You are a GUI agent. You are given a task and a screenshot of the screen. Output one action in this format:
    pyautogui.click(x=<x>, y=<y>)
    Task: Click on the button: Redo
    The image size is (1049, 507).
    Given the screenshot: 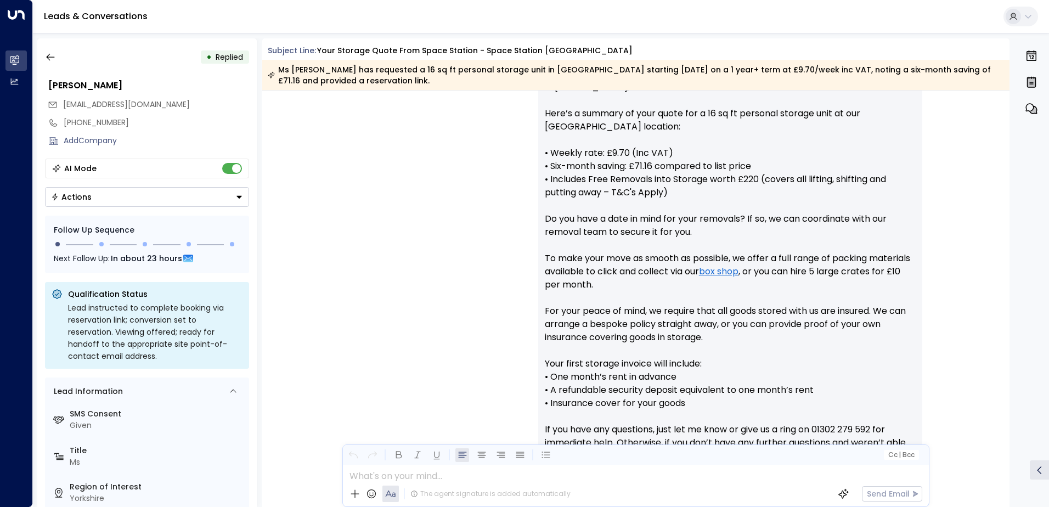 What is the action you would take?
    pyautogui.click(x=372, y=455)
    